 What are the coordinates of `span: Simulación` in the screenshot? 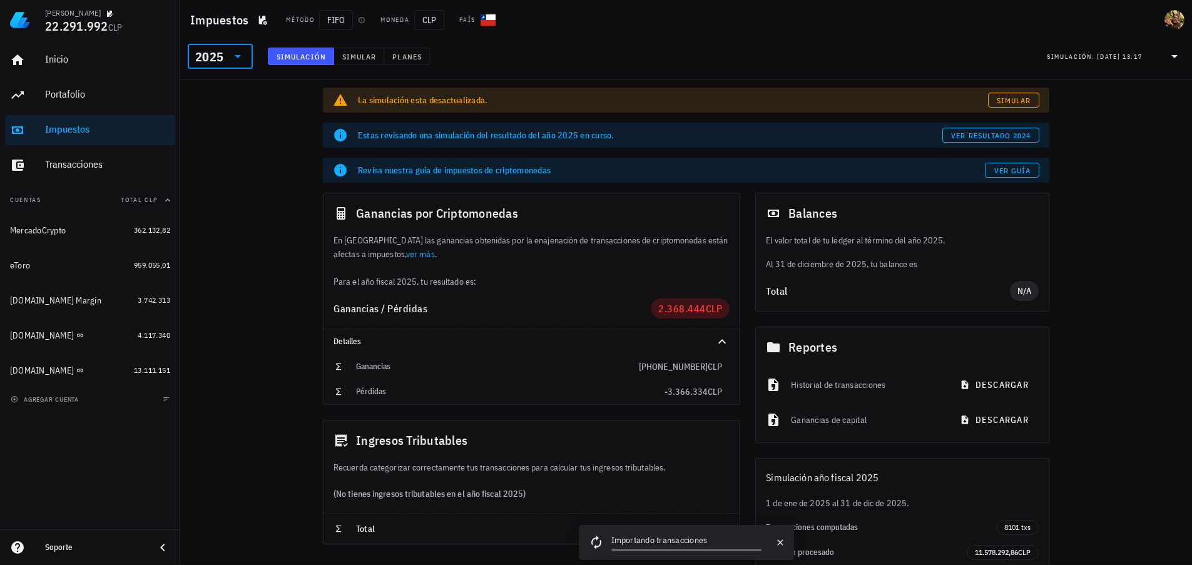 It's located at (301, 56).